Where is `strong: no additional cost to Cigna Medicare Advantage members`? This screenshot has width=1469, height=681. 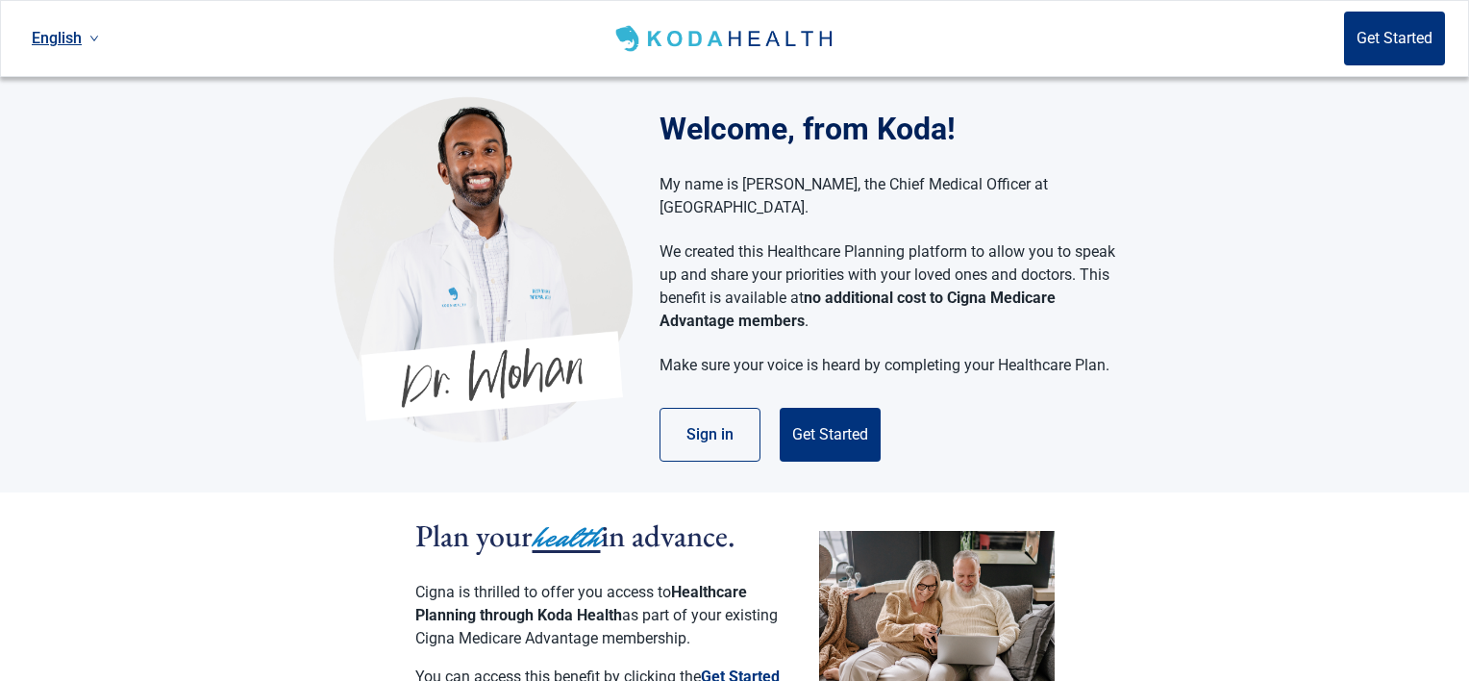 strong: no additional cost to Cigna Medicare Advantage members is located at coordinates (858, 309).